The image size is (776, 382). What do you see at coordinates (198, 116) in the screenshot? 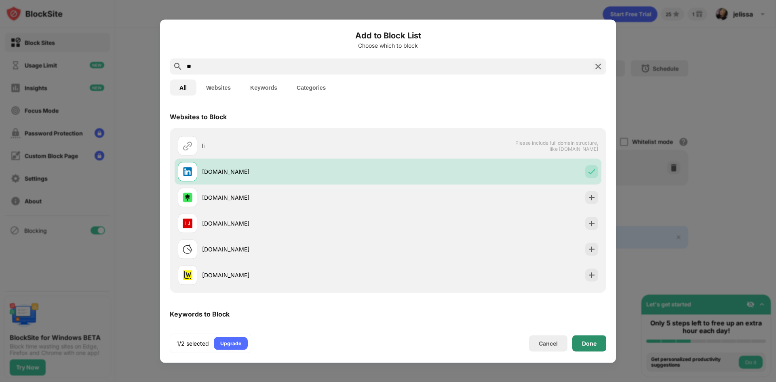
I see `div: Websites to Block` at bounding box center [198, 116].